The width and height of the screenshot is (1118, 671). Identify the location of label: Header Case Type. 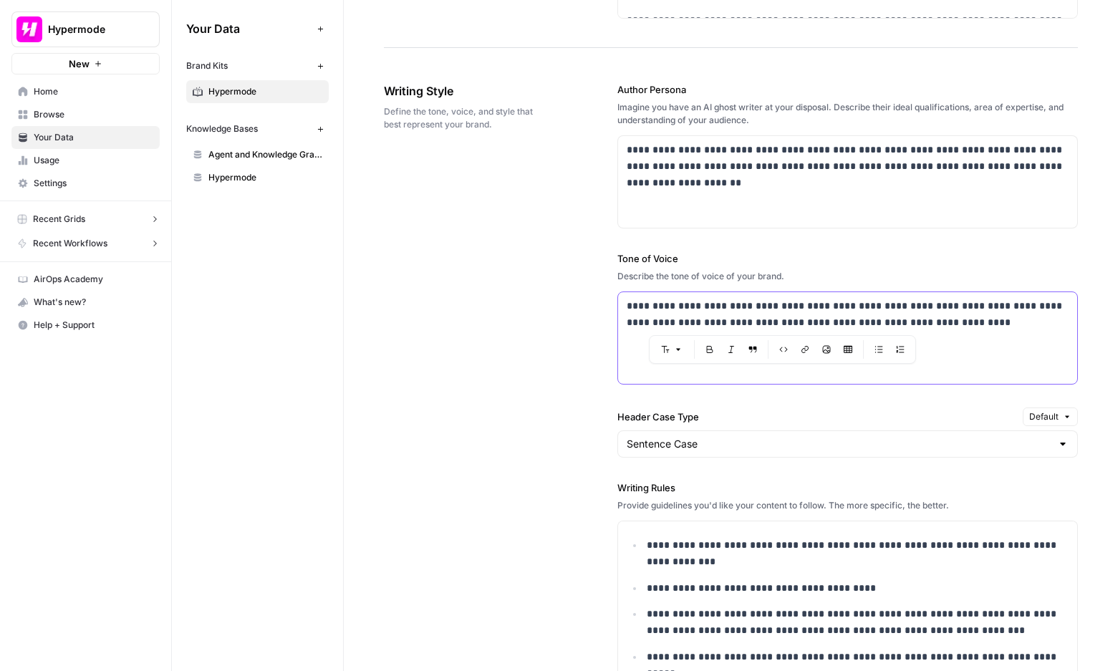
(817, 417).